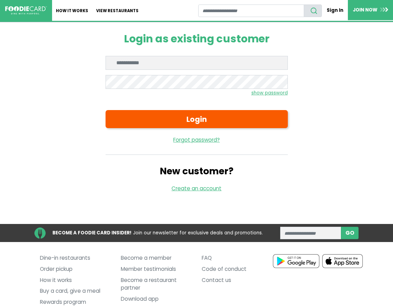 The height and width of the screenshot is (308, 393). I want to click on a: Buy a card, give a meal, so click(75, 291).